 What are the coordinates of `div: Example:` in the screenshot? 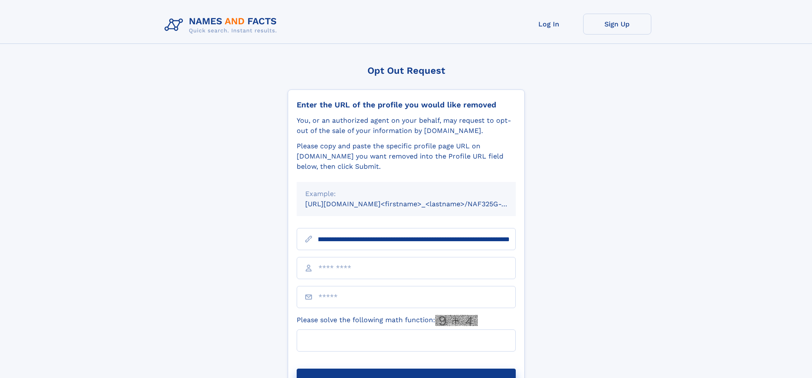 It's located at (406, 194).